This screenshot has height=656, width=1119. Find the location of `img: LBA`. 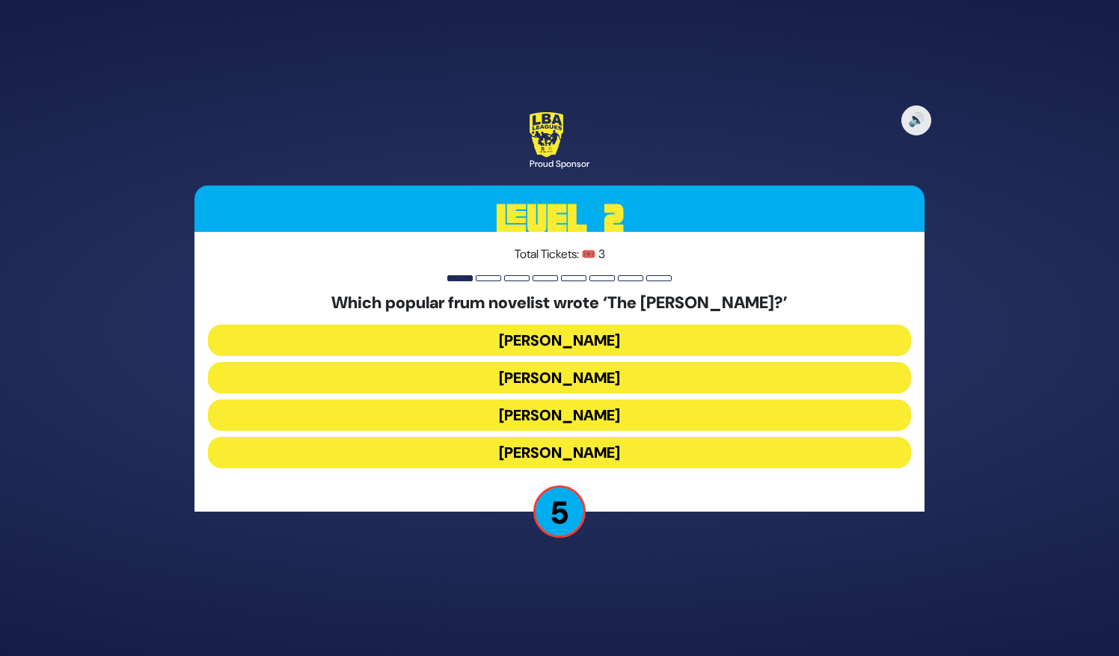

img: LBA is located at coordinates (546, 135).